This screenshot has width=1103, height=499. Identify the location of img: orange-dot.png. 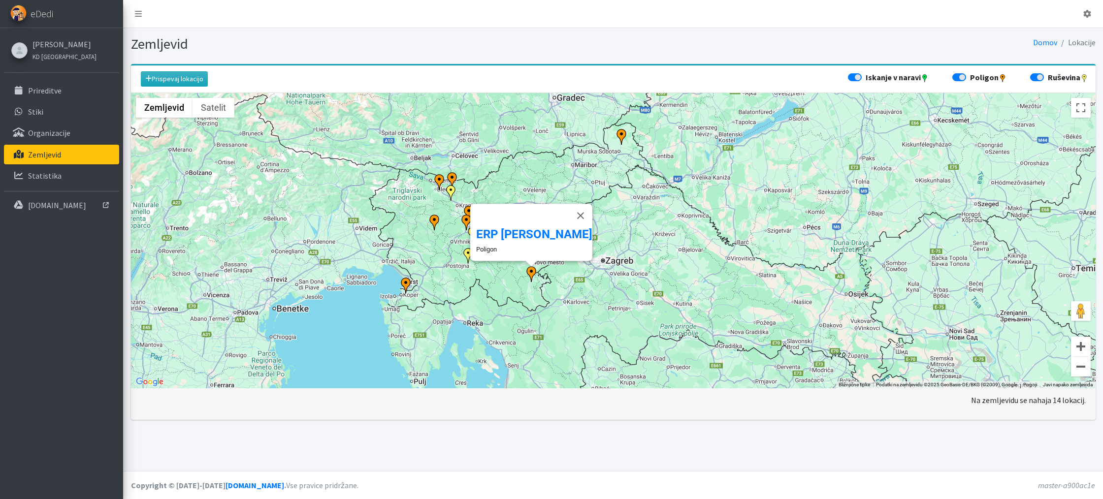
(1003, 78).